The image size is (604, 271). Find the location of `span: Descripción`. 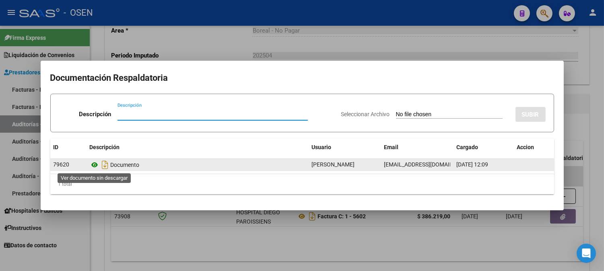

span: Descripción is located at coordinates (105, 147).